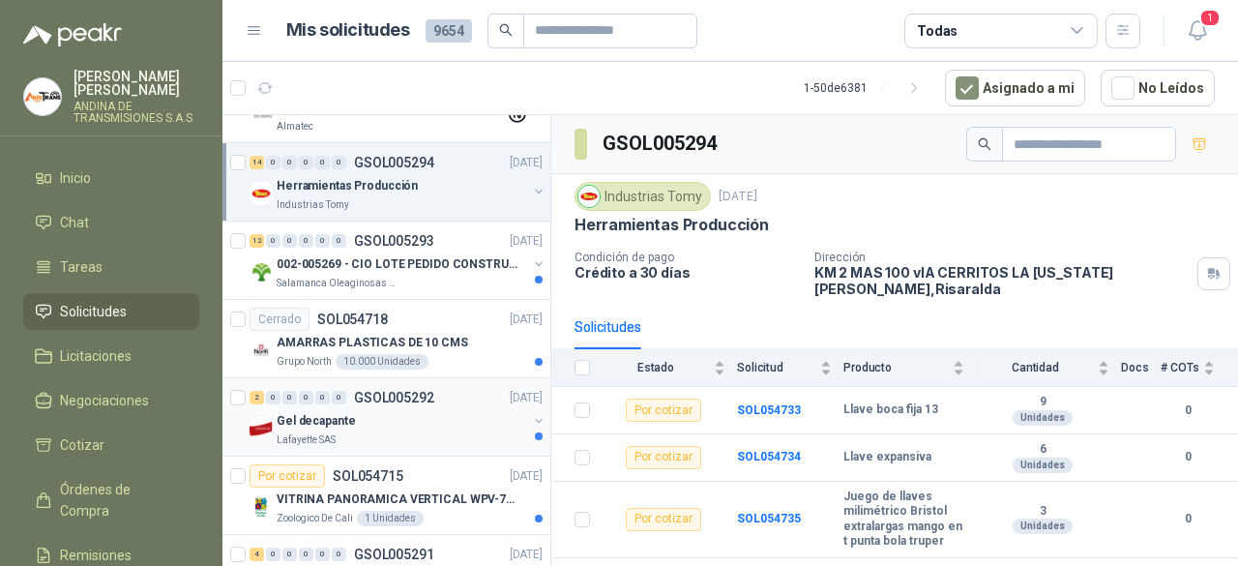 The height and width of the screenshot is (566, 1238). Describe the element at coordinates (642, 196) in the screenshot. I see `div: Industrias Tomy` at that location.